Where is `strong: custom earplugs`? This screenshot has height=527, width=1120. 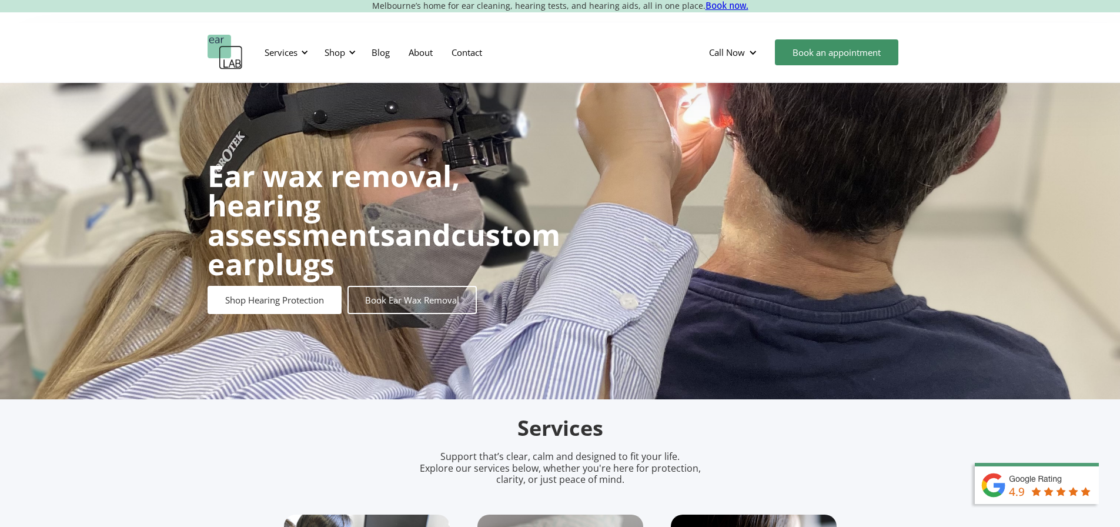 strong: custom earplugs is located at coordinates (384, 249).